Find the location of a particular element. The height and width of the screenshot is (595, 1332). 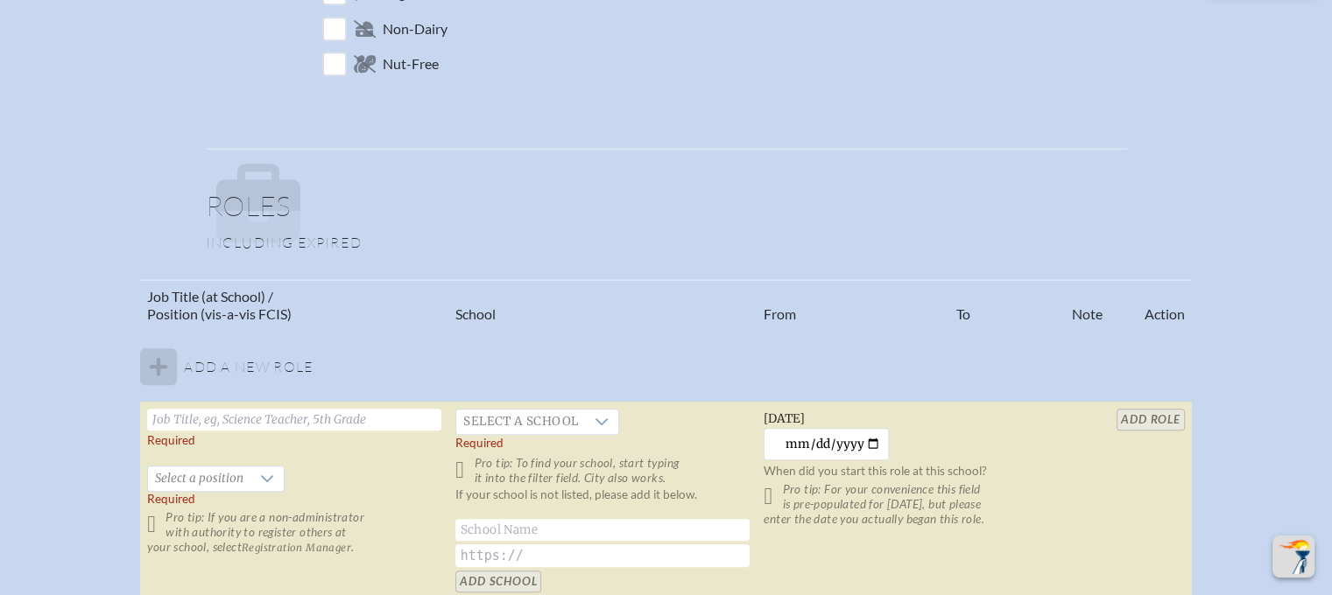

p: Pro tip: To find your school, start typing it into the filter field. City also works. is located at coordinates (602, 471).